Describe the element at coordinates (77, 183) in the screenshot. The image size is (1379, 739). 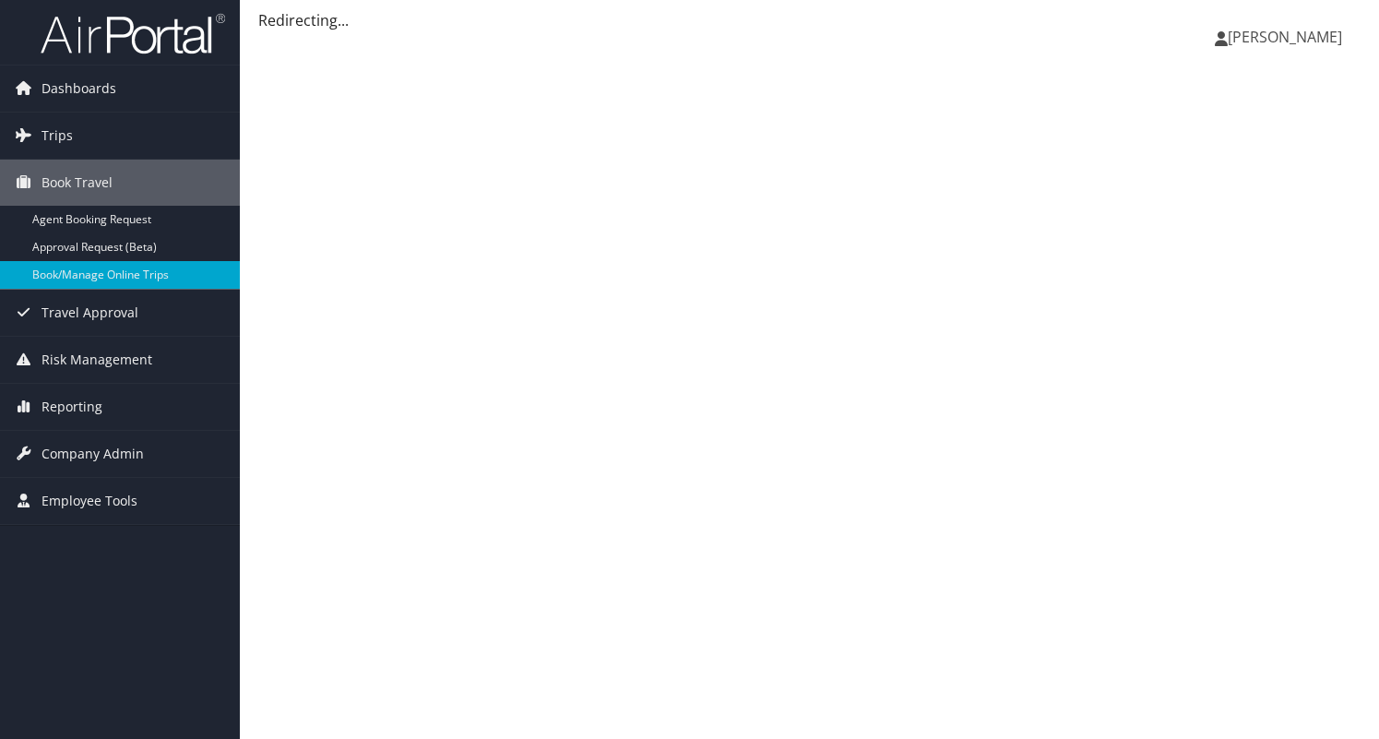
I see `span: Book Travel` at that location.